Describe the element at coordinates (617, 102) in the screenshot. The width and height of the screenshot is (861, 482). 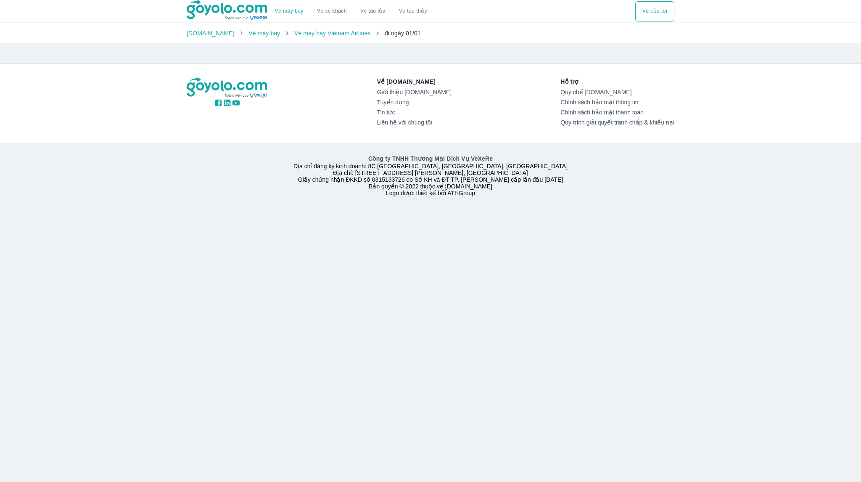
I see `a: Chính sách bảo mật thông tin` at that location.